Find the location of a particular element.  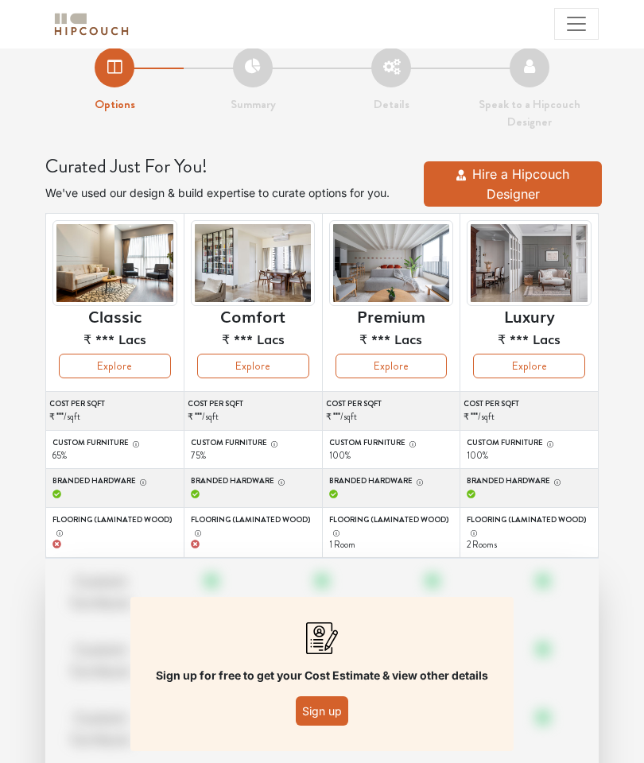

h6: Premium is located at coordinates (391, 316).